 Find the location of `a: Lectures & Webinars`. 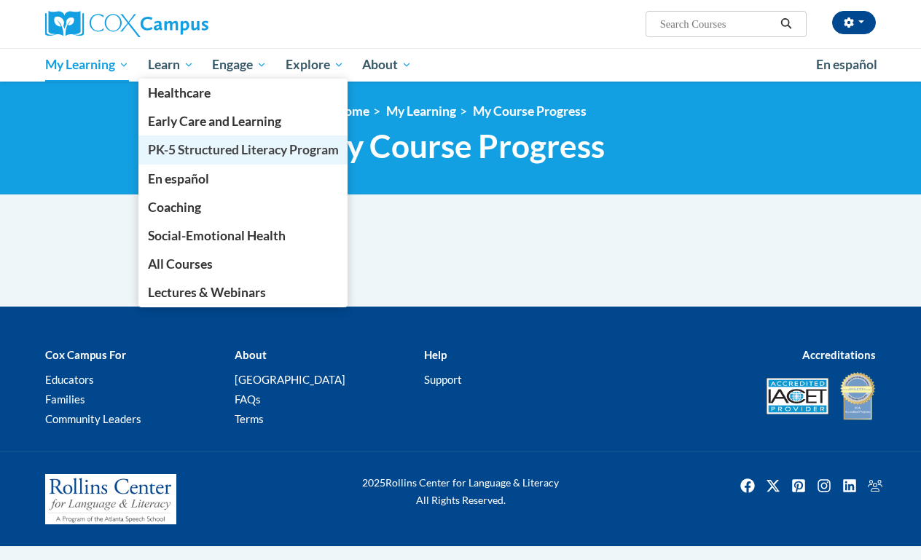

a: Lectures & Webinars is located at coordinates (243, 292).